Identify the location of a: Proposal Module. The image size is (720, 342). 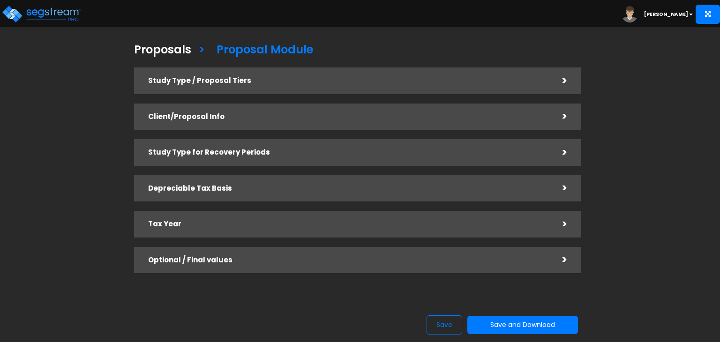
(261, 48).